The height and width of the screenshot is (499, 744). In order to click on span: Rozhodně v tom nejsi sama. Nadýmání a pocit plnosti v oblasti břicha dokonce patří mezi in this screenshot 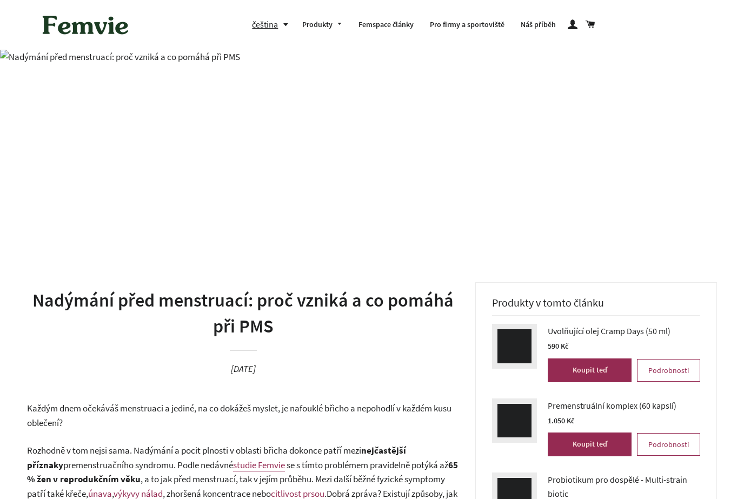, I will do `click(194, 450)`.